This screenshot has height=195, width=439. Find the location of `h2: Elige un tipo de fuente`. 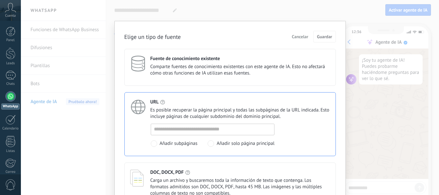

h2: Elige un tipo de fuente is located at coordinates (153, 37).